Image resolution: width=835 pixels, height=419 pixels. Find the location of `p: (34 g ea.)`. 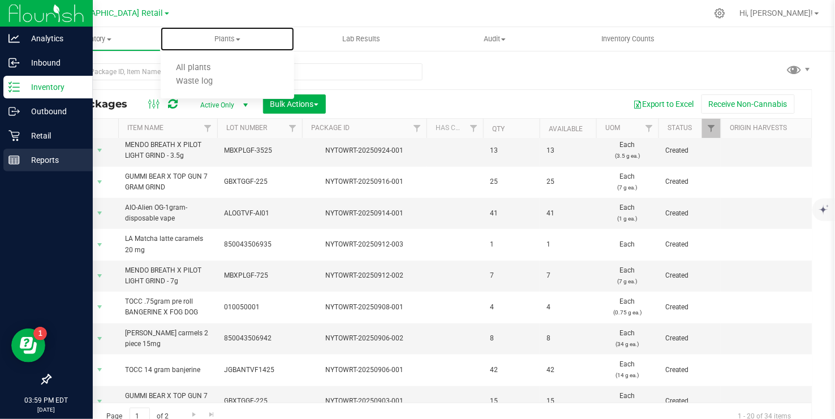

p: (34 g ea.) is located at coordinates (627, 344).